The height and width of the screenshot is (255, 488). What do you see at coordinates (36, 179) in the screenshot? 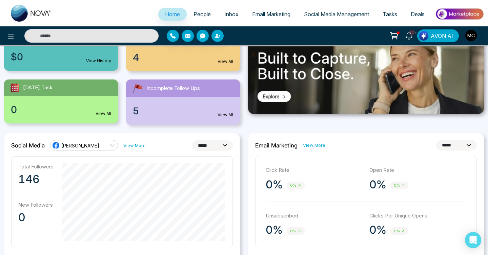
I see `p: 146` at bounding box center [36, 179].